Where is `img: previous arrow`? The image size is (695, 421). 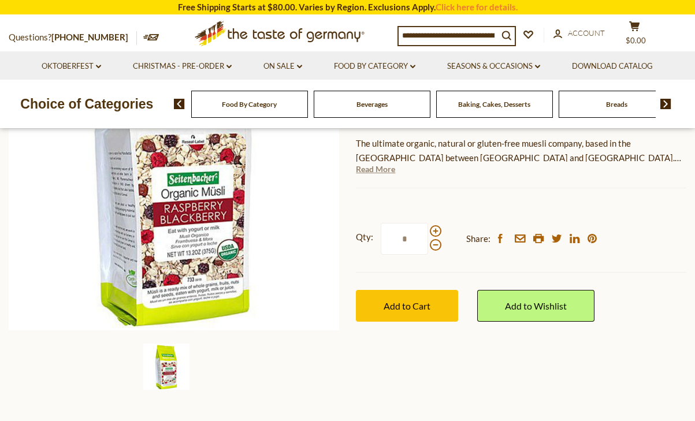 img: previous arrow is located at coordinates (179, 104).